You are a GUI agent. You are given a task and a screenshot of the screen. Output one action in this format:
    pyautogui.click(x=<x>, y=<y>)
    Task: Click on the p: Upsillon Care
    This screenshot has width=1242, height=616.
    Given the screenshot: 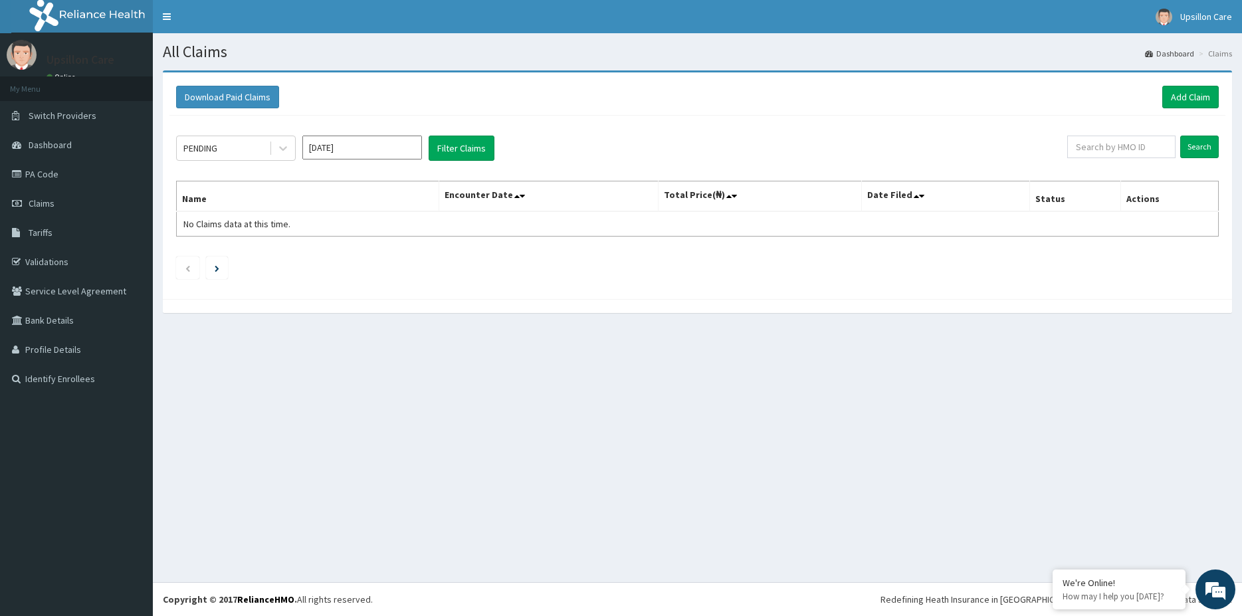 What is the action you would take?
    pyautogui.click(x=80, y=60)
    